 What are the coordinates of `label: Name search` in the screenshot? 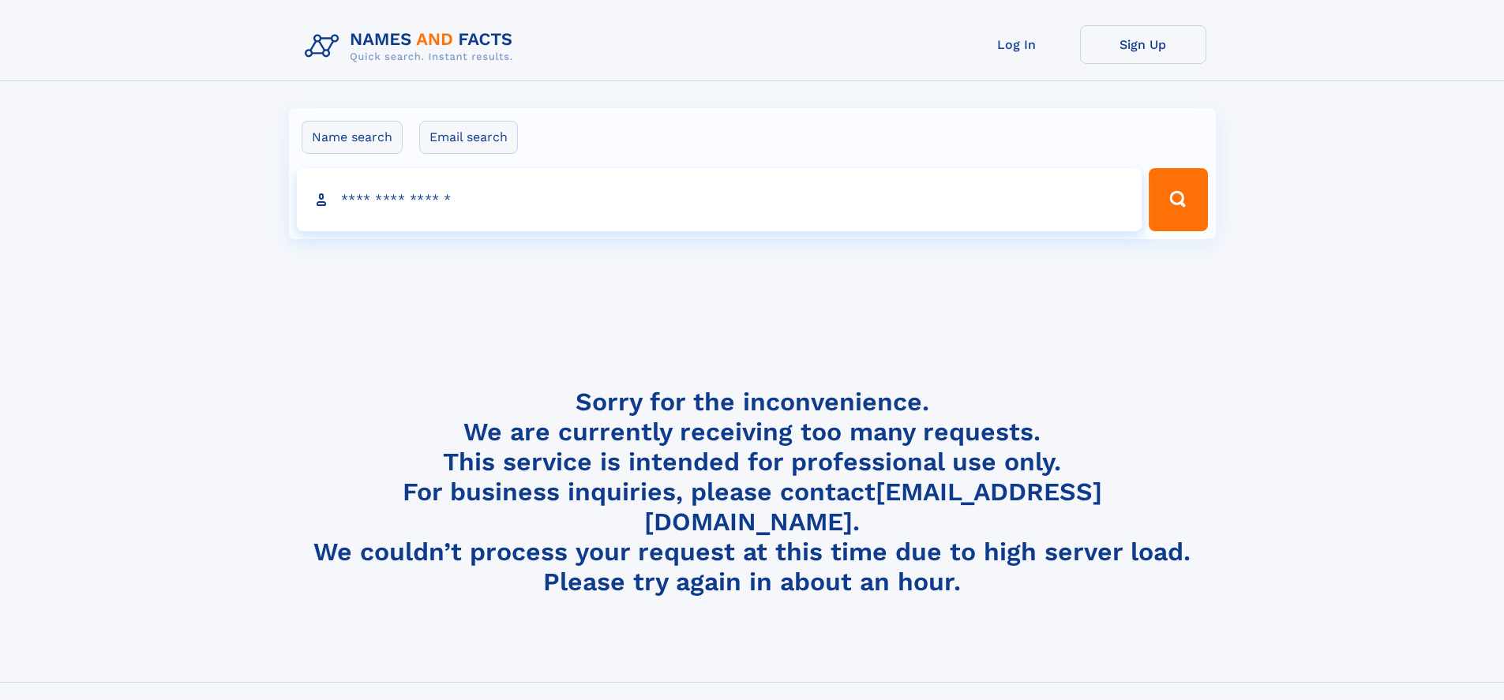 It's located at (352, 137).